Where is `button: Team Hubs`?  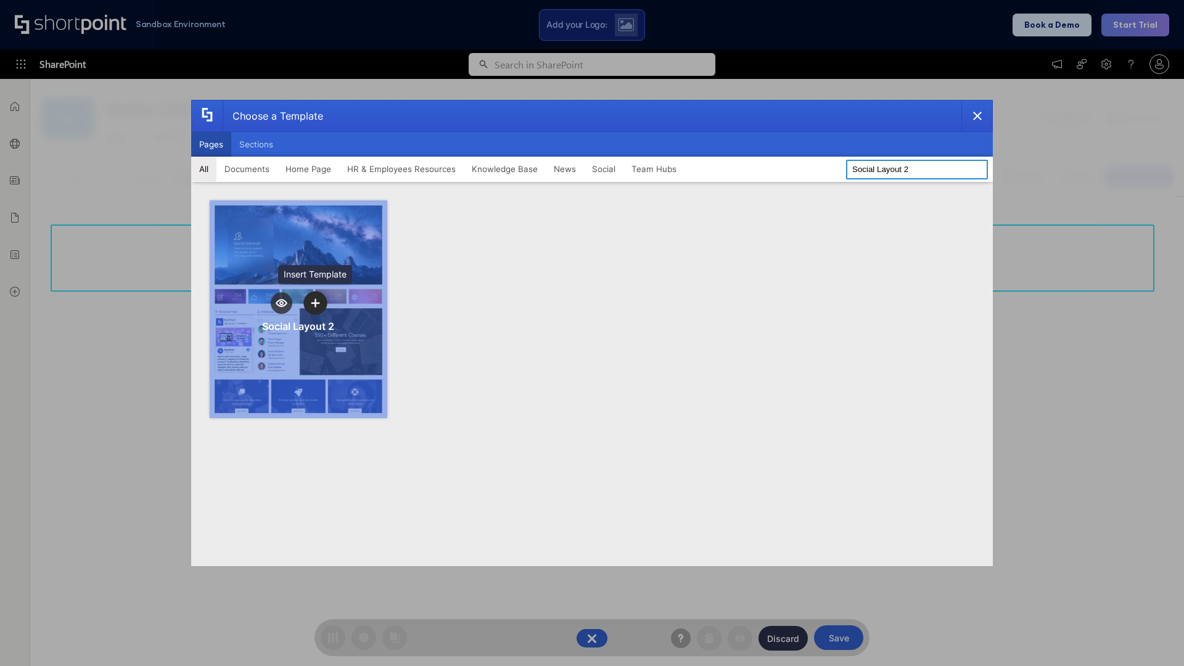 button: Team Hubs is located at coordinates (654, 169).